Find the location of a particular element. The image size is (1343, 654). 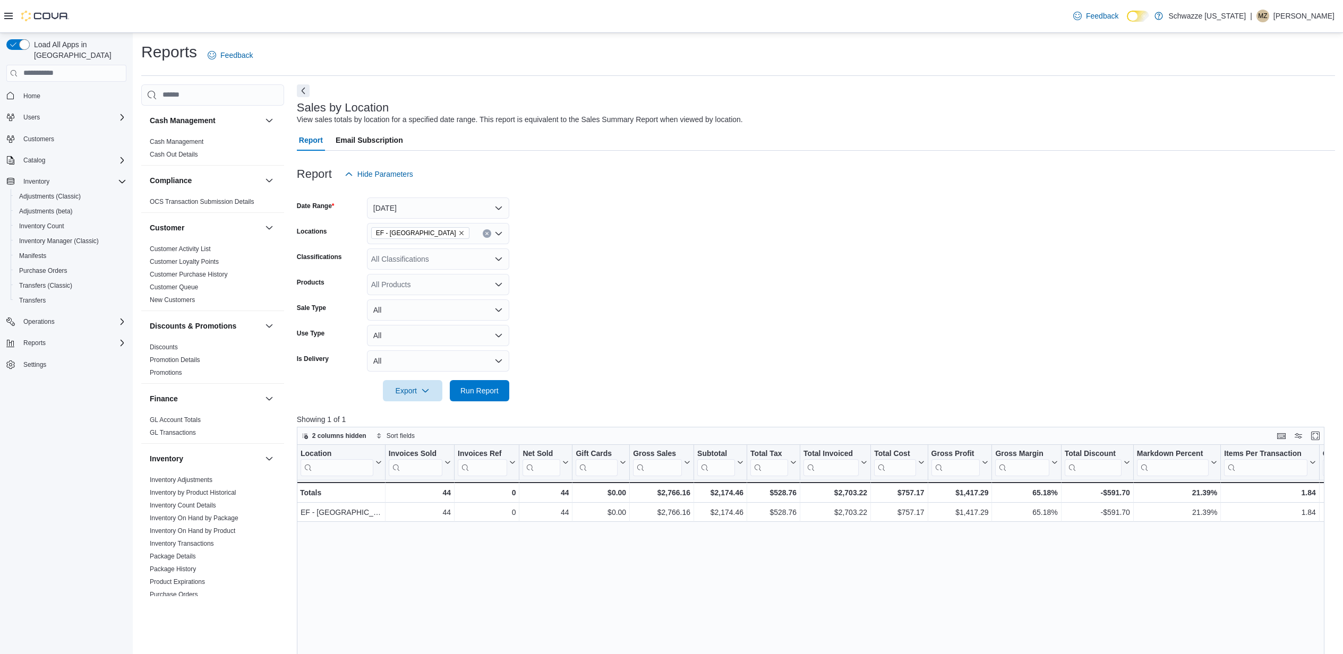

a: Purchase Orders is located at coordinates (43, 271).